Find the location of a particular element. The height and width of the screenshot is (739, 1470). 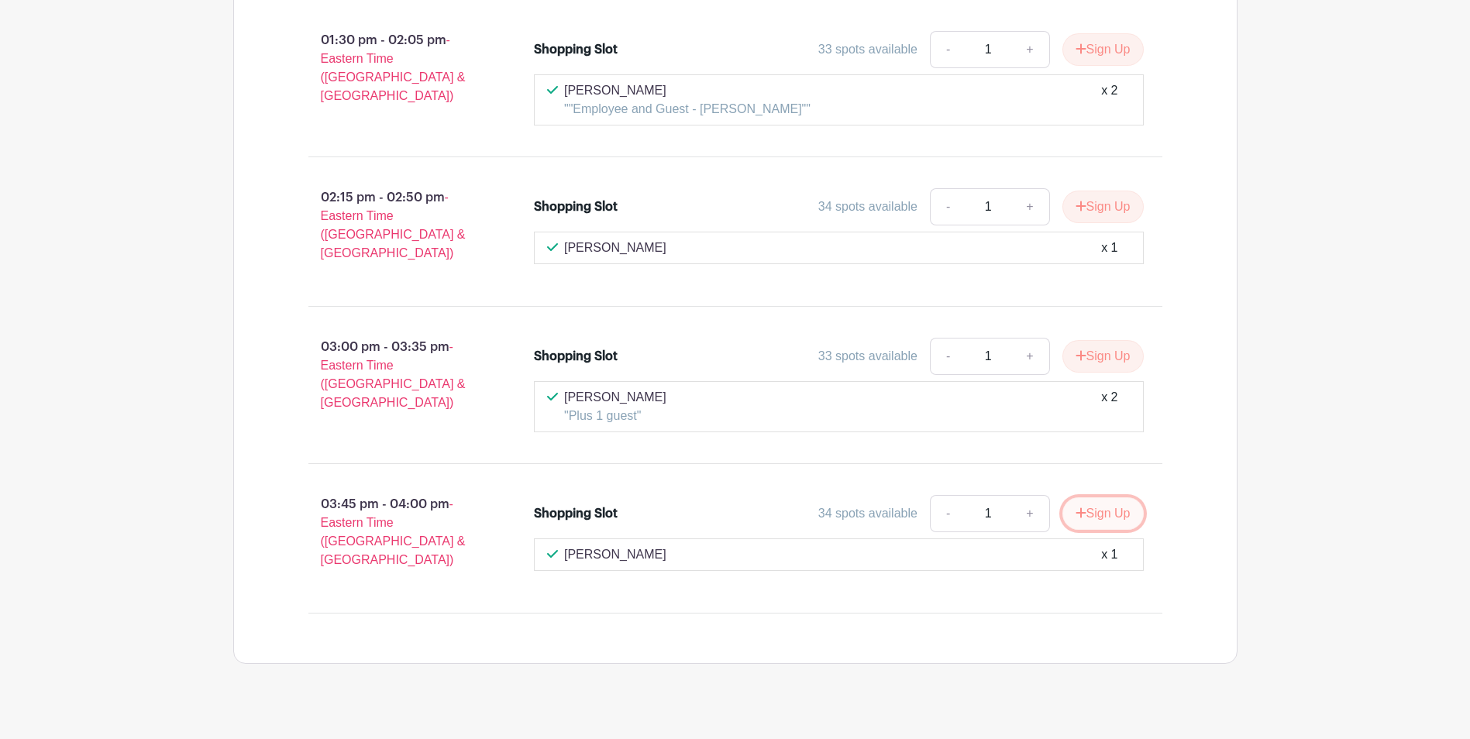

p: 03:00 pm - 03:35 pm is located at coordinates (397, 375).